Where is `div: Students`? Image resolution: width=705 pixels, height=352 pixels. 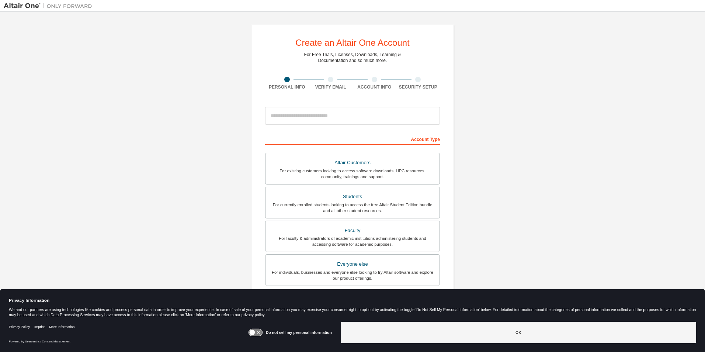
div: Students is located at coordinates (353, 197).